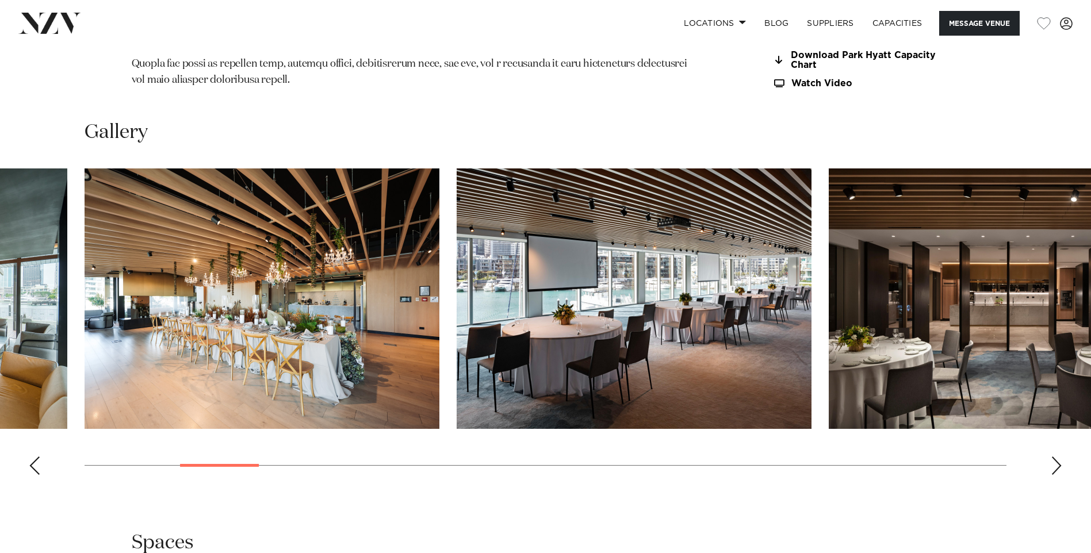 The height and width of the screenshot is (553, 1091). I want to click on swiper-slide: 5 / 29, so click(634, 299).